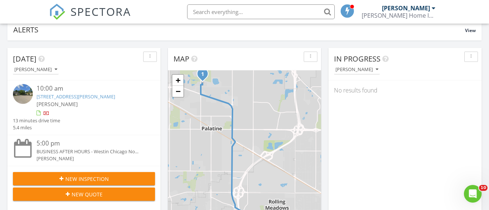 This screenshot has height=210, width=489. What do you see at coordinates (37, 121) in the screenshot?
I see `div: 13 minutes drive time` at bounding box center [37, 121].